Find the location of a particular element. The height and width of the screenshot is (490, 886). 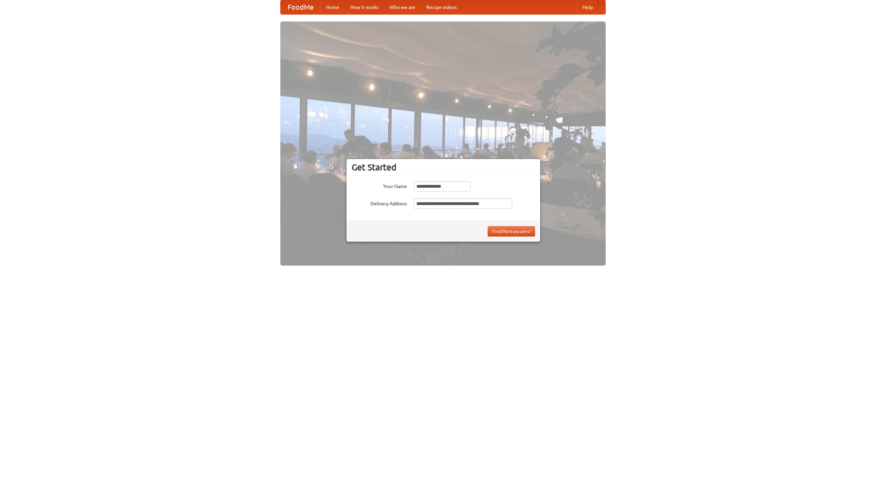

label: Your Name is located at coordinates (379, 185).